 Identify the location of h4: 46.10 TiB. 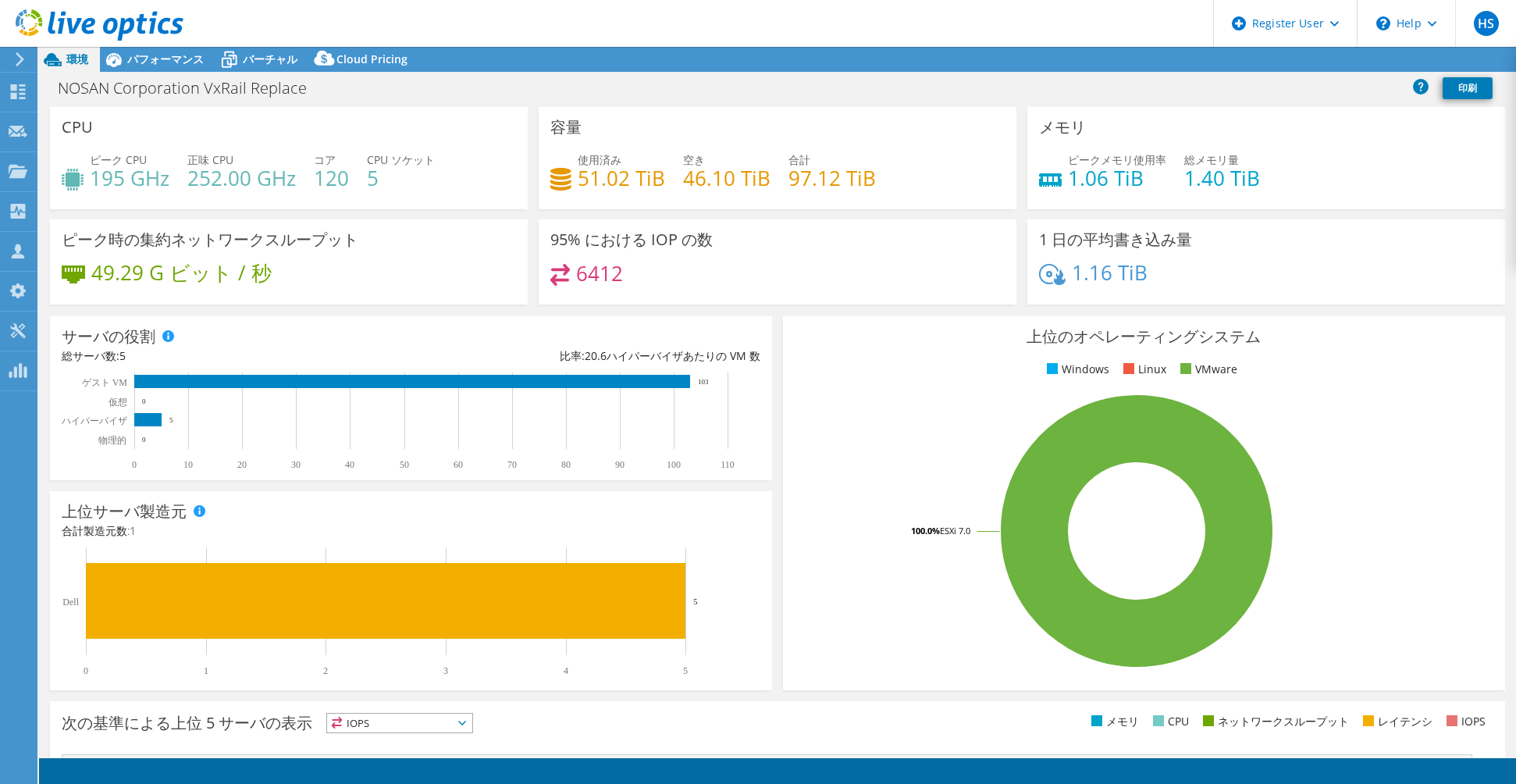
(727, 178).